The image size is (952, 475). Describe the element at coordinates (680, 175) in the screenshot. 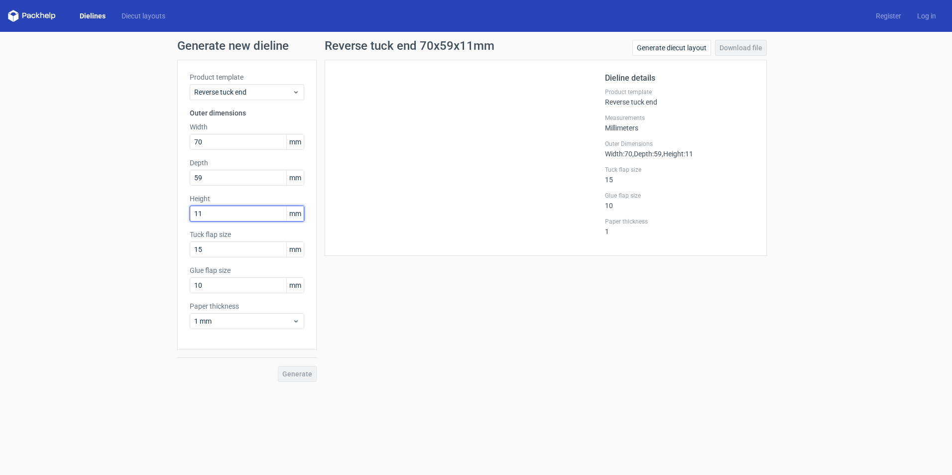

I see `div: 15` at that location.